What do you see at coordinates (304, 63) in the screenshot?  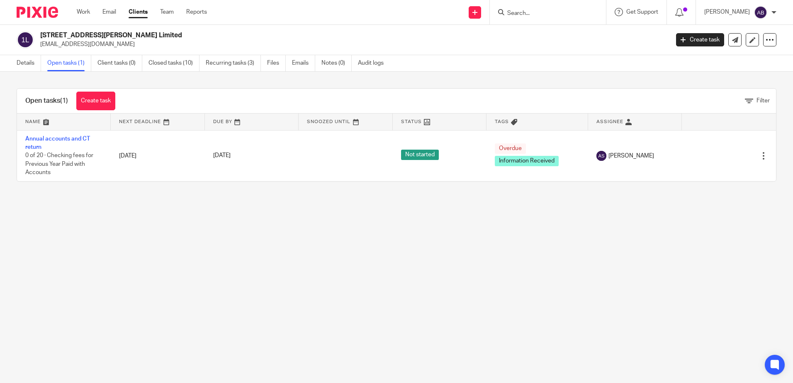 I see `a: Emails` at bounding box center [304, 63].